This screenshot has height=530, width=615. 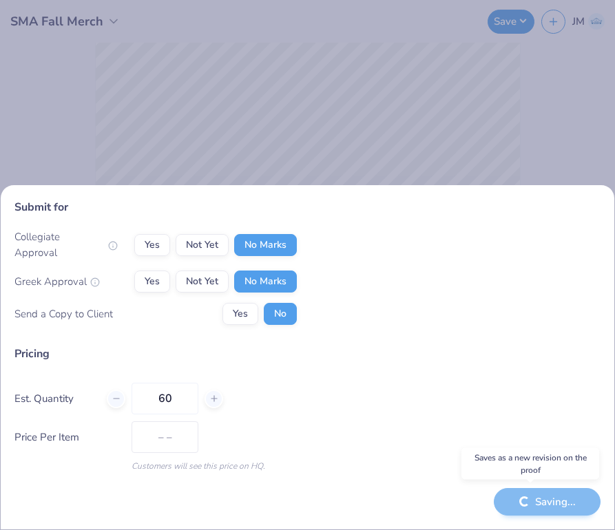 What do you see at coordinates (63, 314) in the screenshot?
I see `div: Send a Copy to Client` at bounding box center [63, 314].